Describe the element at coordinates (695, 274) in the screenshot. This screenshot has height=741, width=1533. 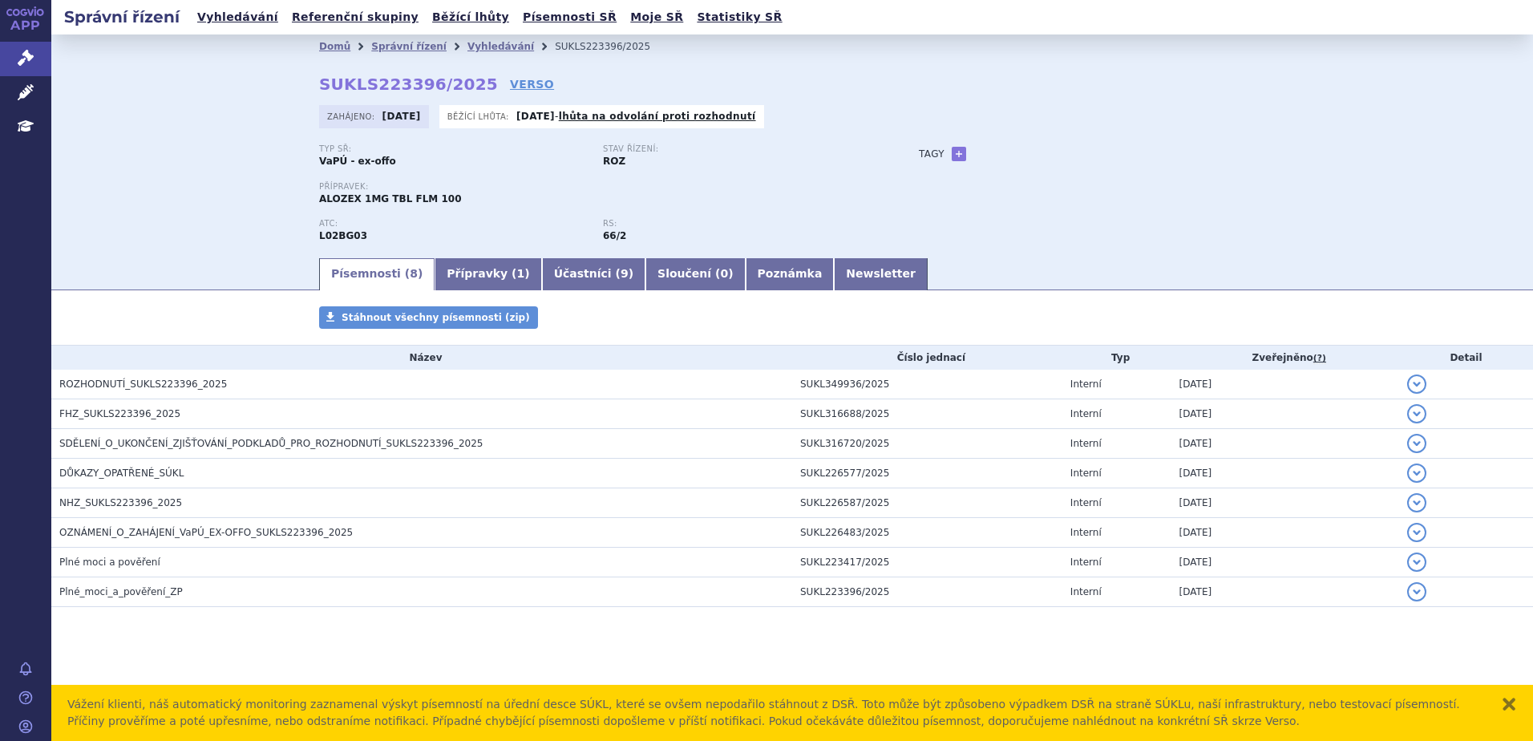
I see `a: Sloučení (0)` at that location.